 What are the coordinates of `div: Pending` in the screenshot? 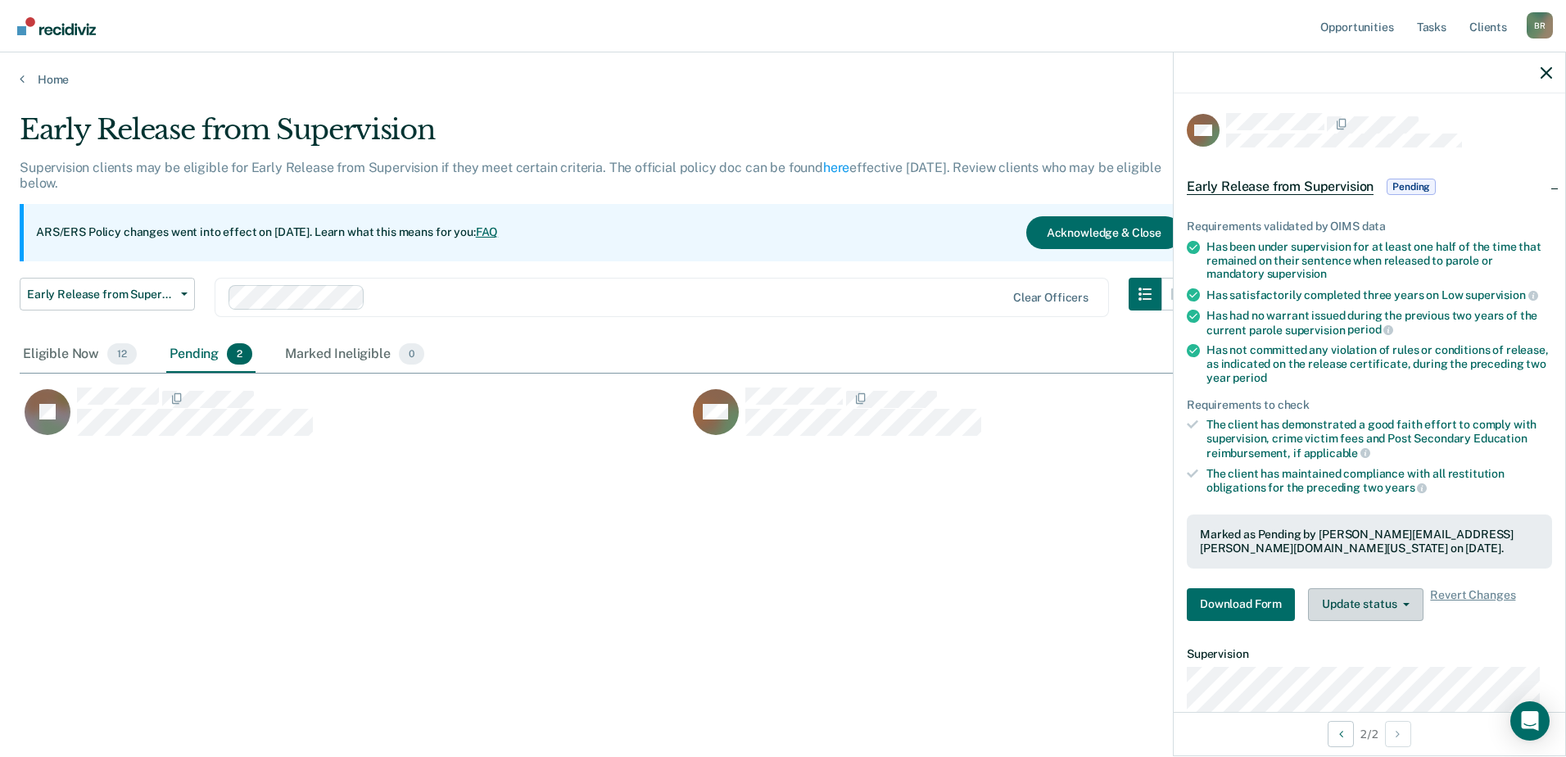 It's located at (210, 355).